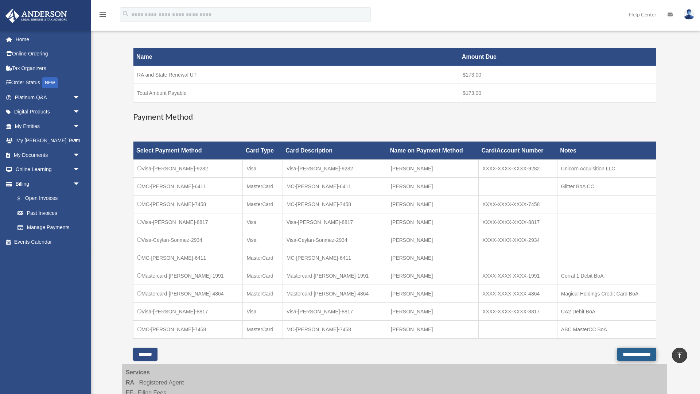 The image size is (700, 394). Describe the element at coordinates (518, 240) in the screenshot. I see `td: XXXX-XXXX-XXXX-2934` at that location.